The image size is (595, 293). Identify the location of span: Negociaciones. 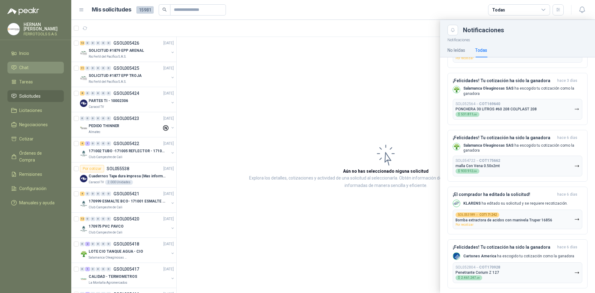
(33, 125).